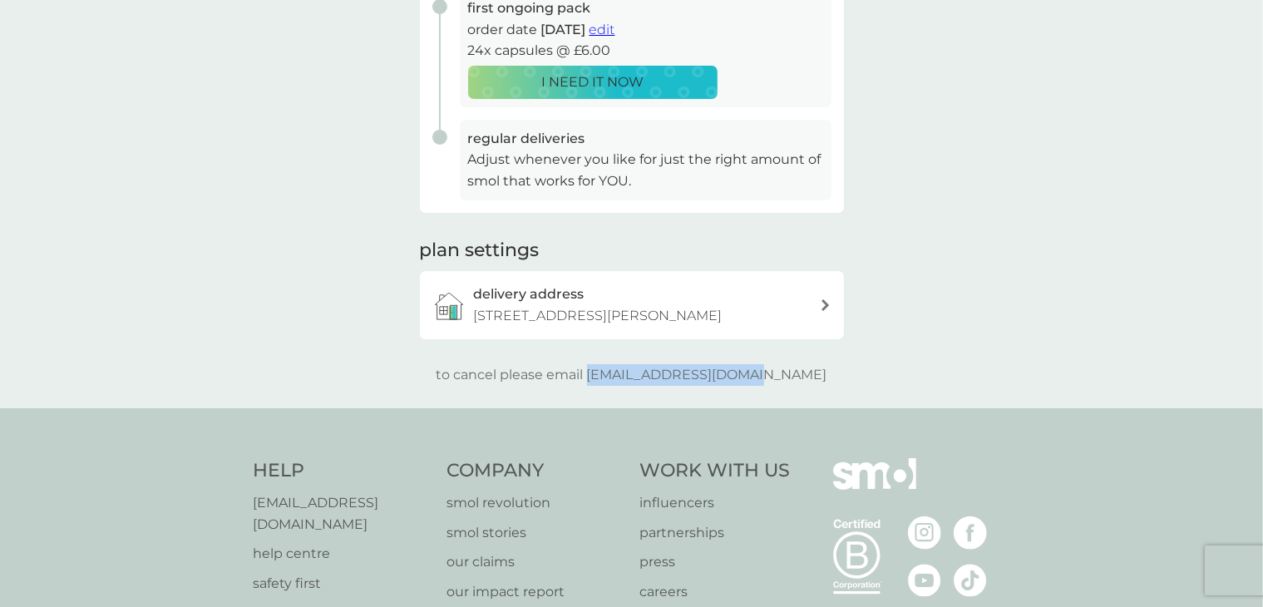  Describe the element at coordinates (535, 503) in the screenshot. I see `a: smol revolution` at that location.